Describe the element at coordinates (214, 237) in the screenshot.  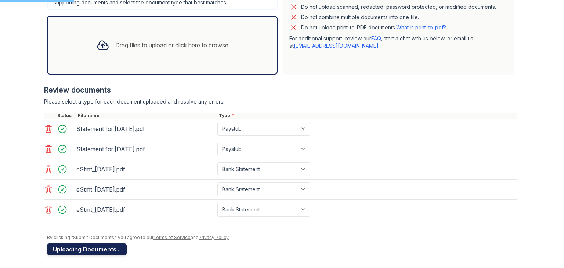
I see `a: Privacy Policy.` at that location.